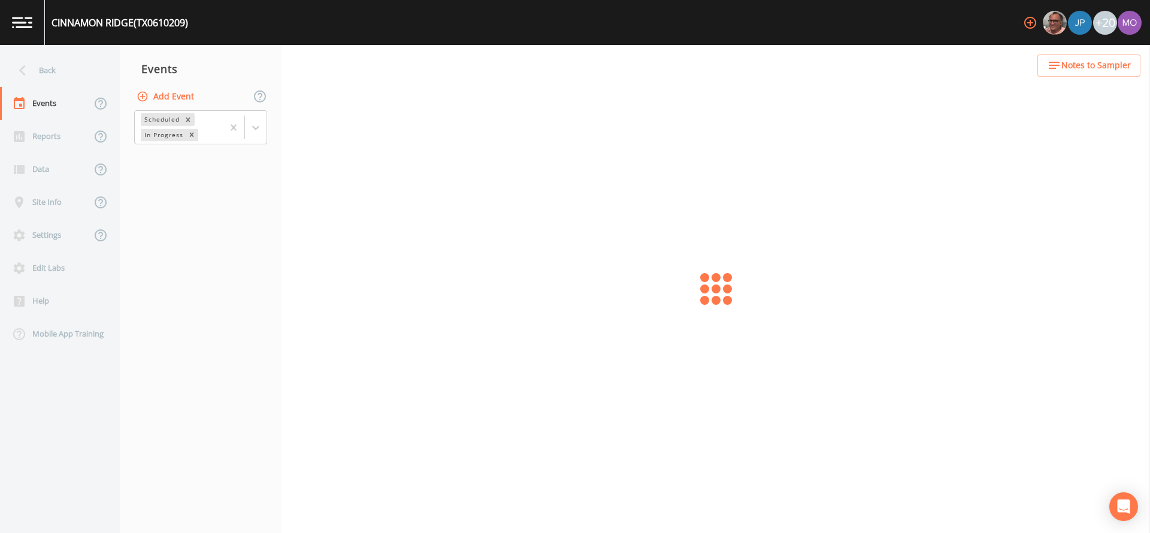 Image resolution: width=1150 pixels, height=533 pixels. I want to click on img: logo, so click(22, 22).